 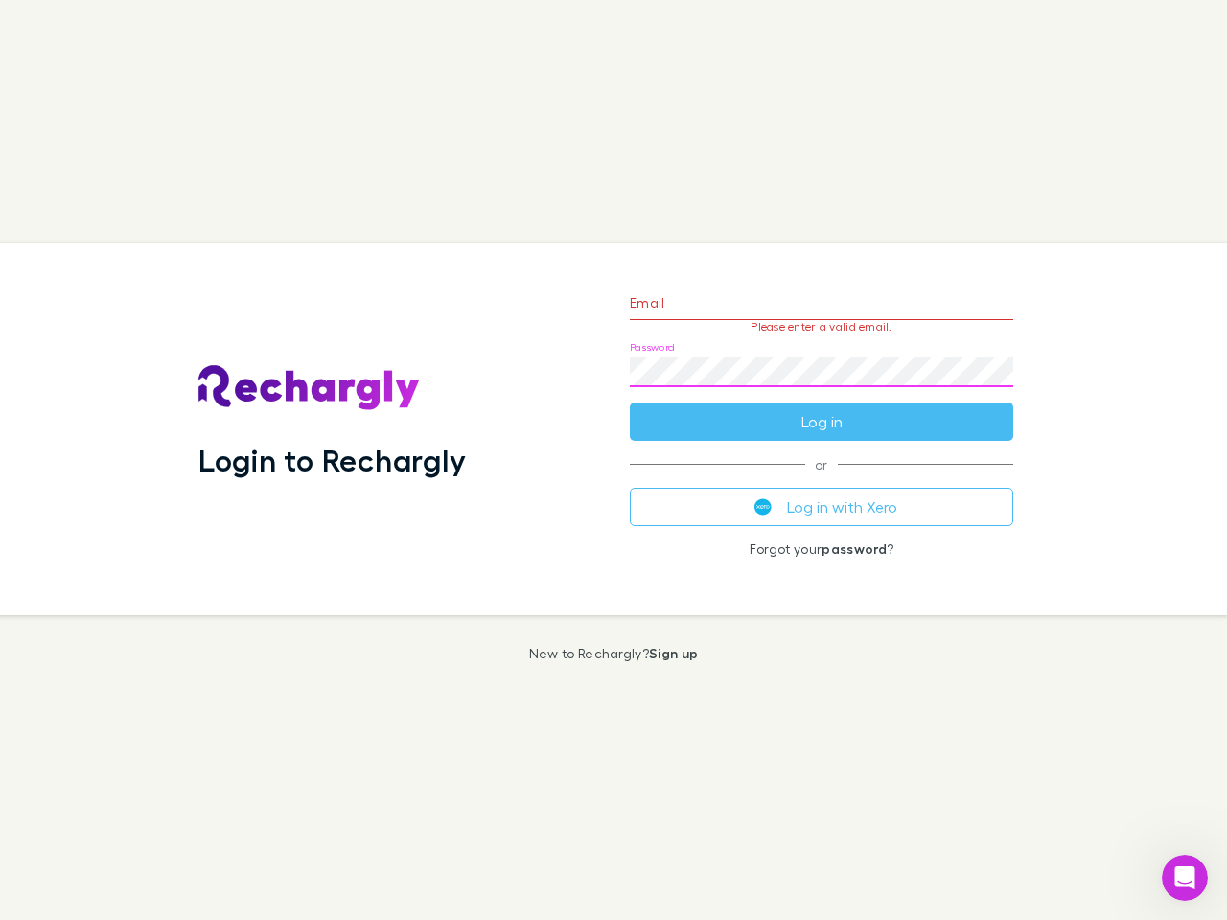 What do you see at coordinates (821, 422) in the screenshot?
I see `button: Log in` at bounding box center [821, 422].